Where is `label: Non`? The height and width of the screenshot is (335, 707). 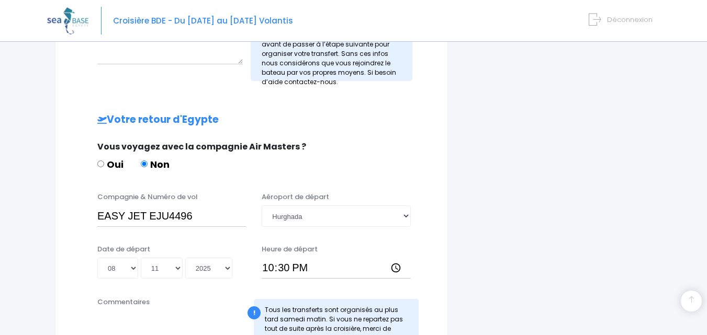
label: Non is located at coordinates (155, 164).